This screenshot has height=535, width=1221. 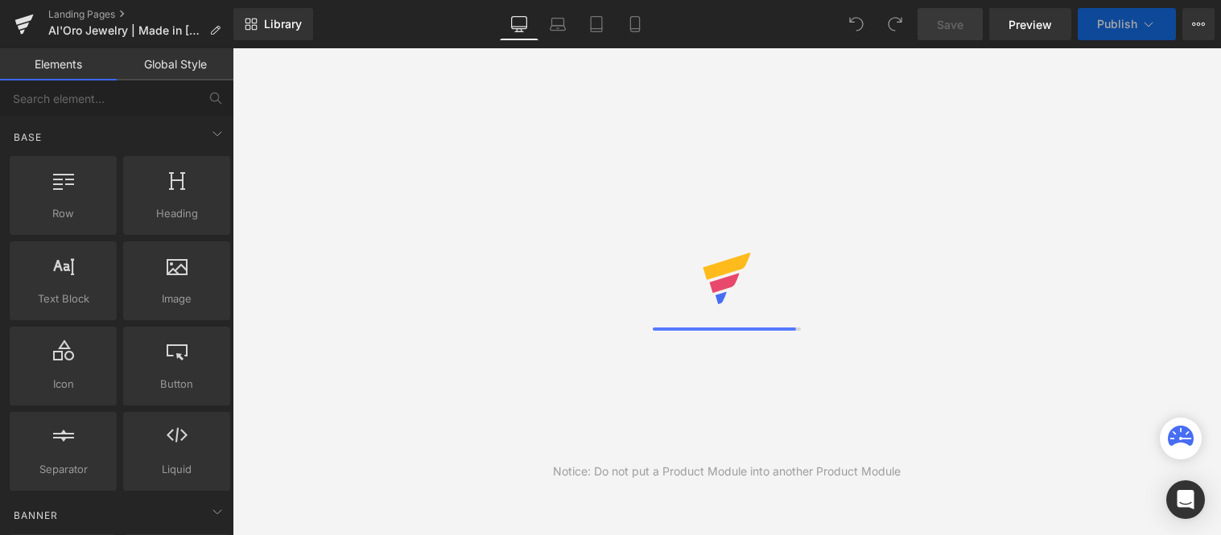 I want to click on span: Image, so click(x=176, y=299).